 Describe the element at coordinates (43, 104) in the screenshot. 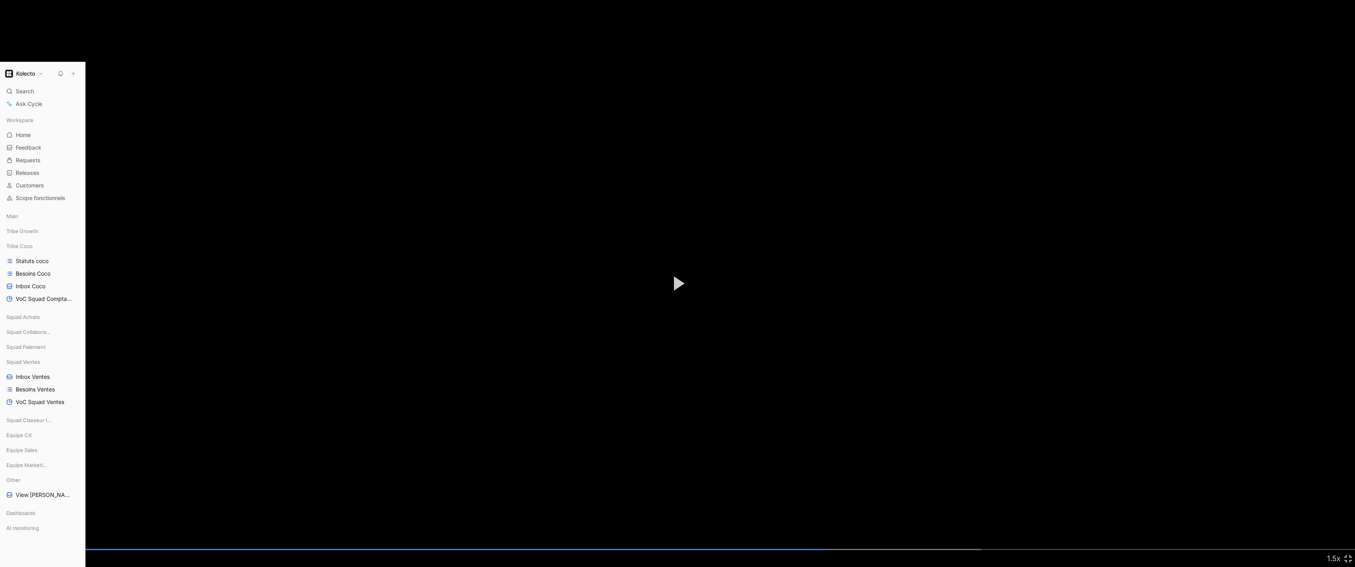

I see `a: Ask Cycle` at that location.